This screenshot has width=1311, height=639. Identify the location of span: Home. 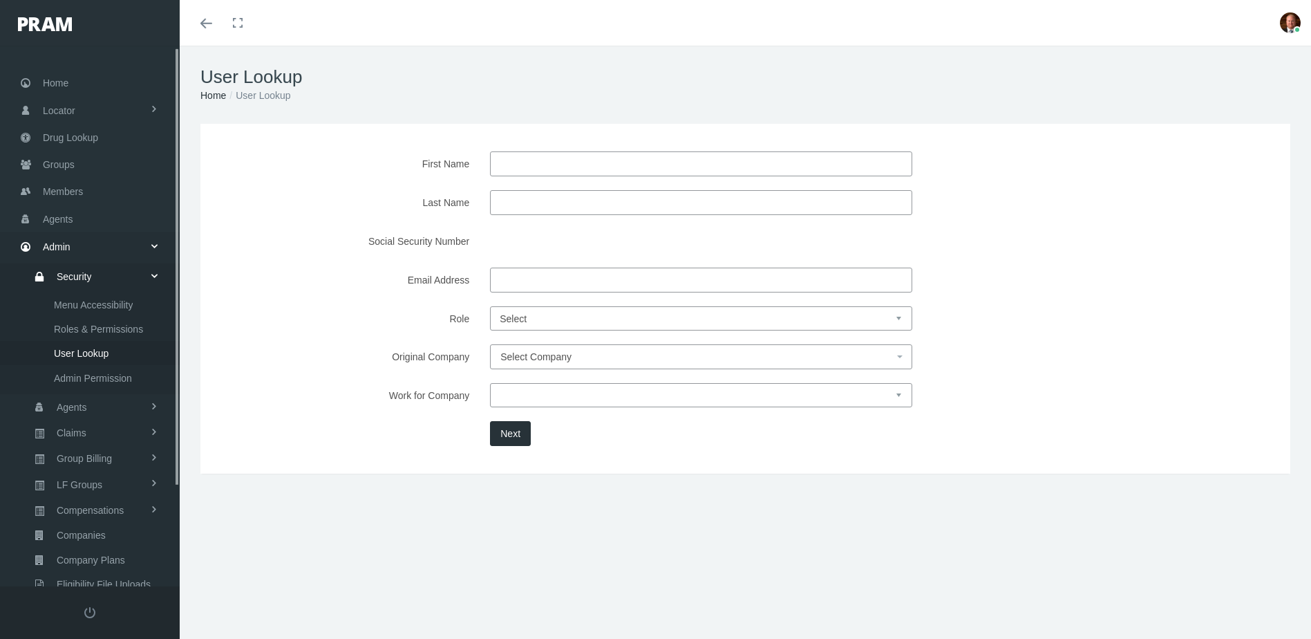
(55, 83).